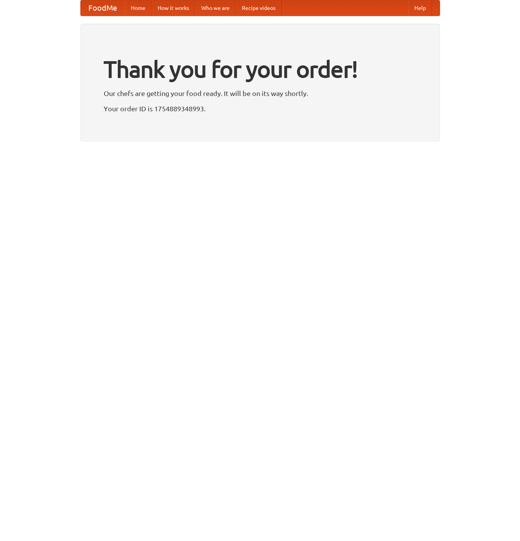 The width and height of the screenshot is (520, 541). Describe the element at coordinates (259, 8) in the screenshot. I see `a: Recipe videos` at that location.